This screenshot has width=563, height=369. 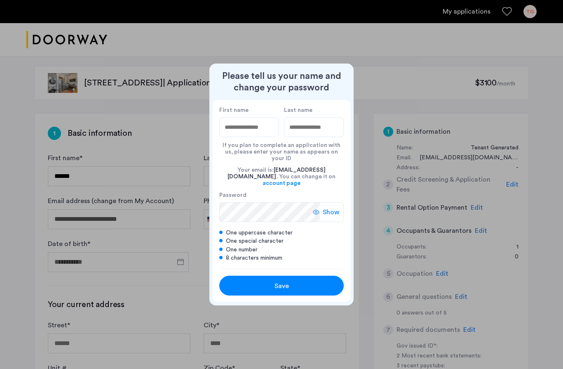 I want to click on label: Last name, so click(x=314, y=110).